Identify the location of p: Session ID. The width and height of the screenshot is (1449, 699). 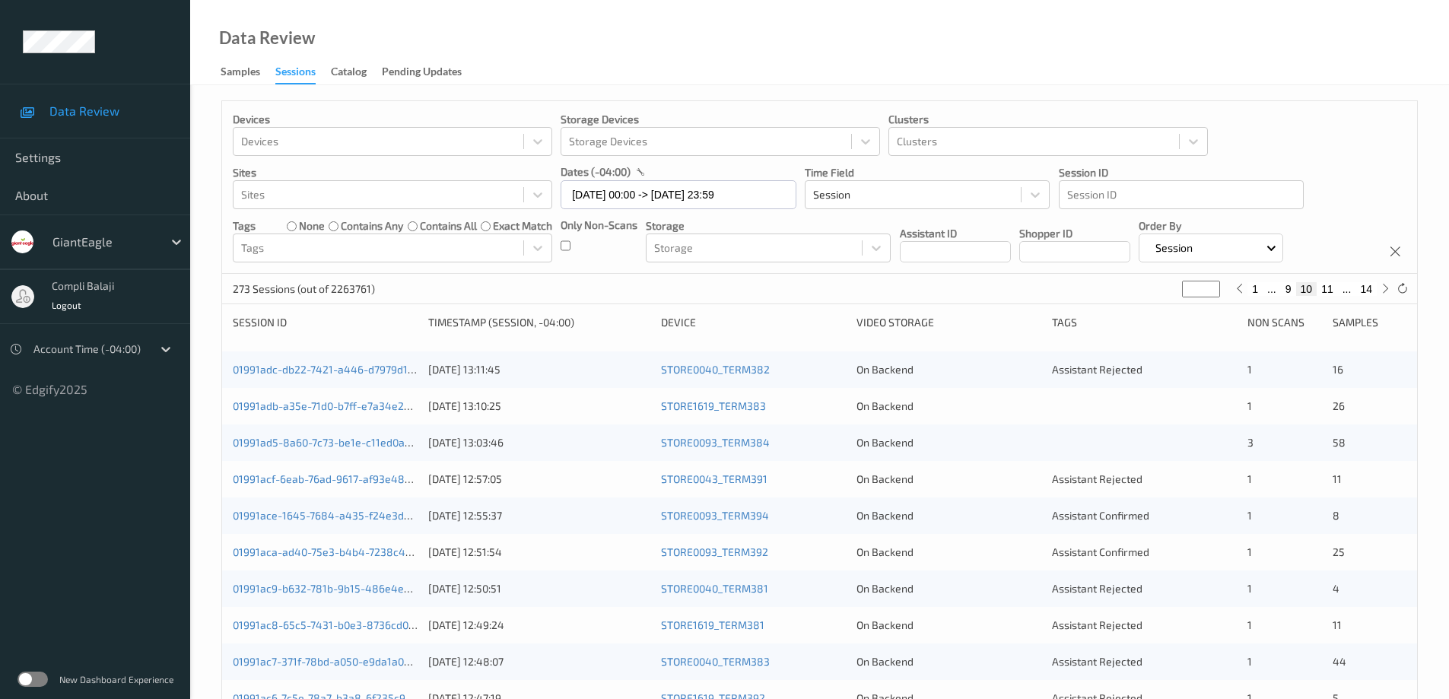
(1182, 173).